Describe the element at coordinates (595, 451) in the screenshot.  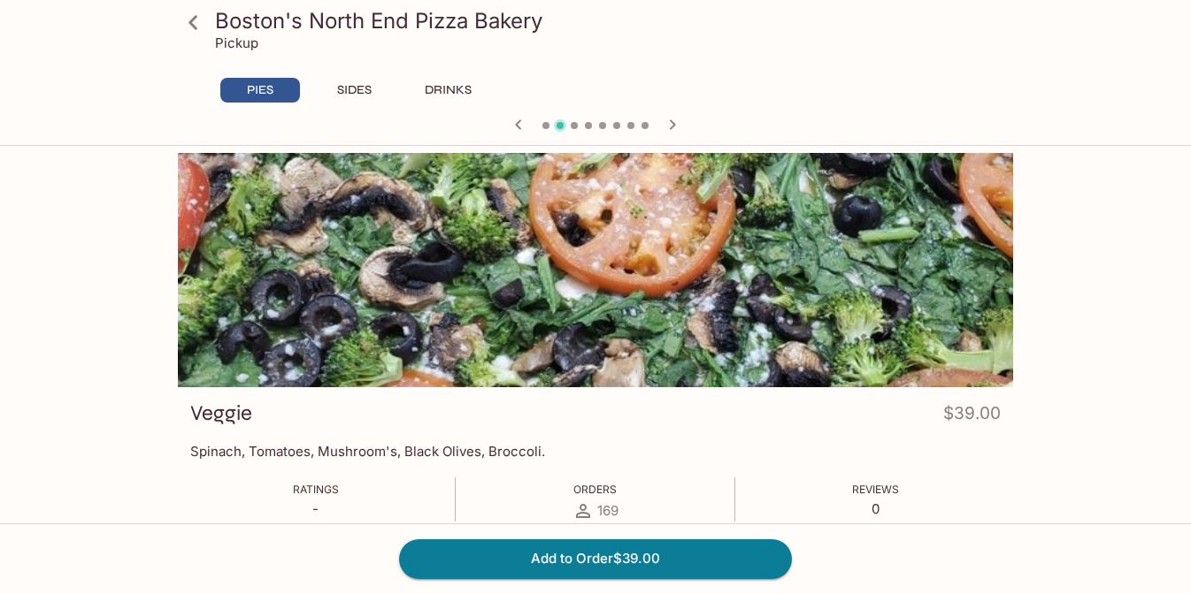
I see `p: Spinach, Tomatoes, Mushroom's, Black Olives, Broccoli.` at that location.